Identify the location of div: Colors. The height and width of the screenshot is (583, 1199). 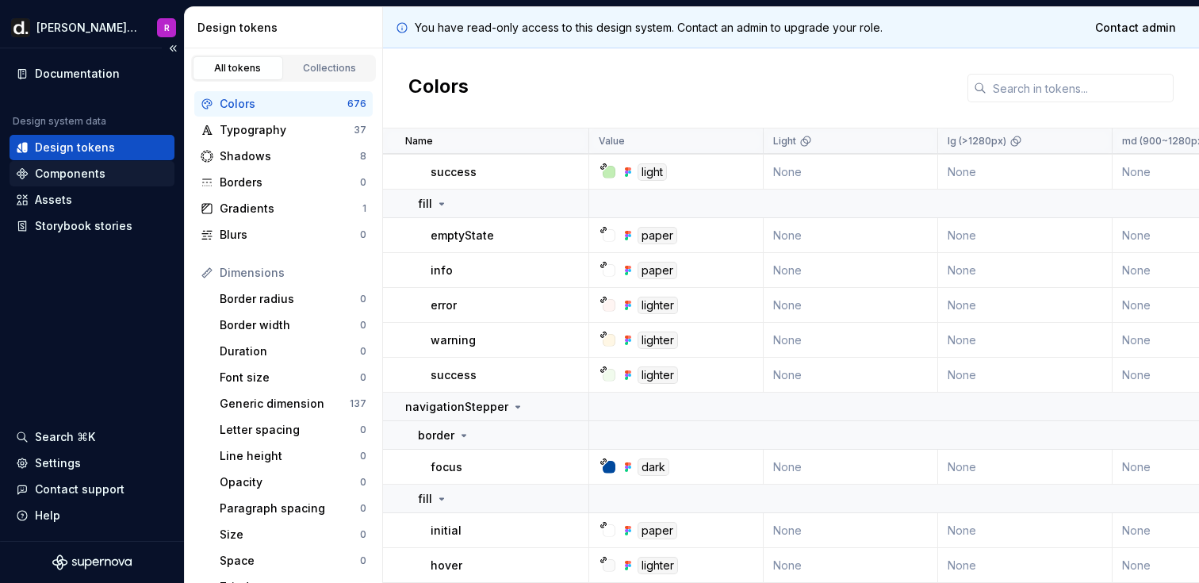
(283, 104).